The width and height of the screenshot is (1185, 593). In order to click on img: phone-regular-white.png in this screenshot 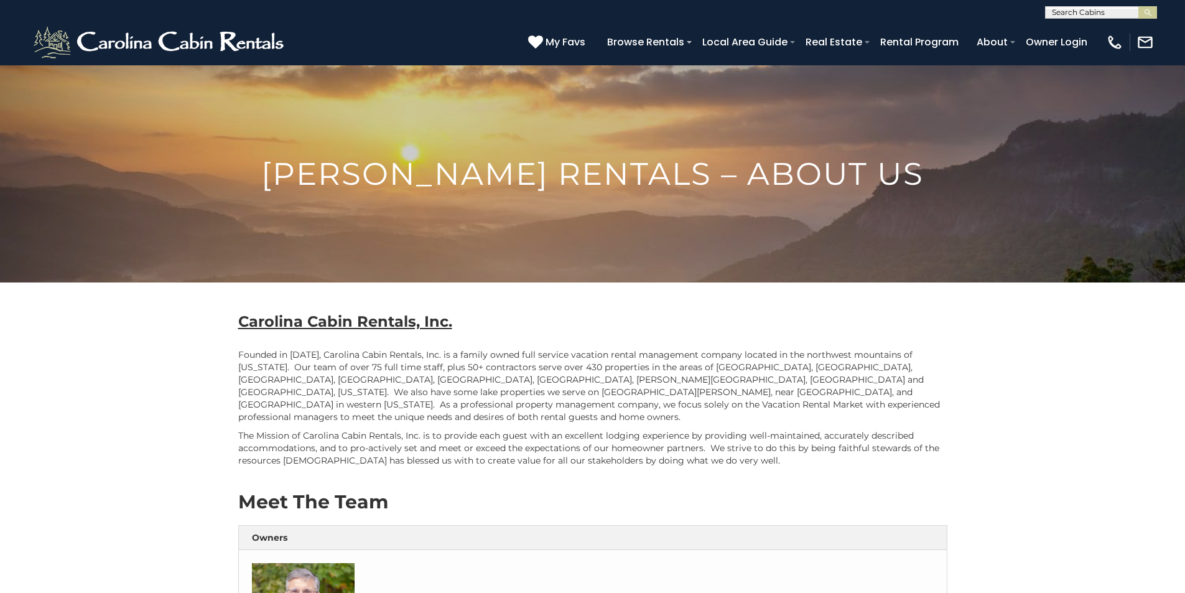, I will do `click(1115, 42)`.